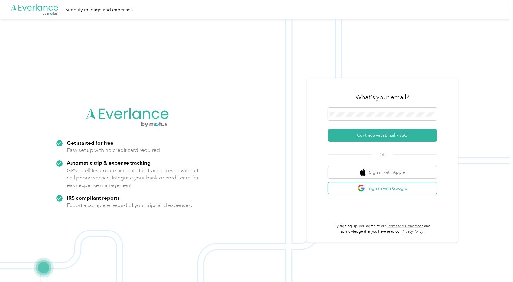  What do you see at coordinates (383, 229) in the screenshot?
I see `p: By signing up, you agree to our and acknowledge that you have read our .` at bounding box center [383, 229].